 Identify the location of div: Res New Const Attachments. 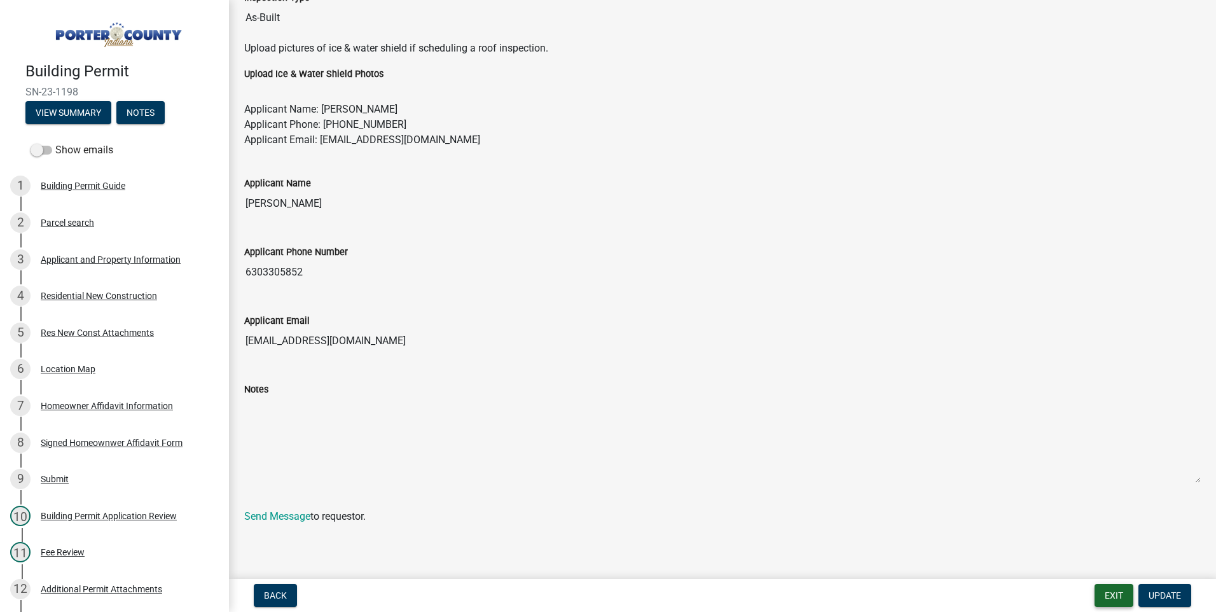
(97, 333).